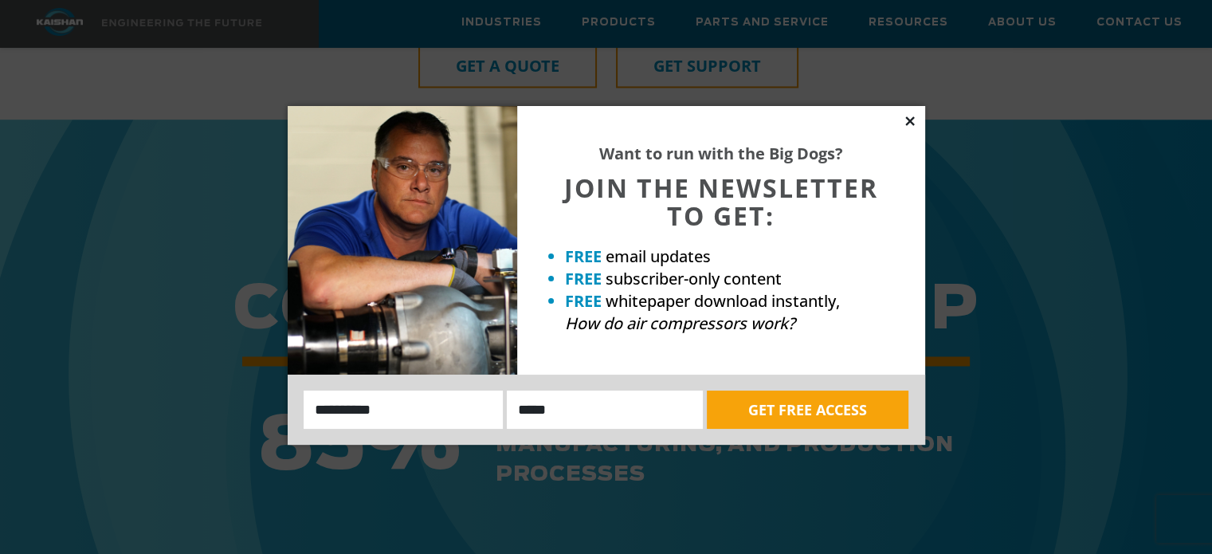 Image resolution: width=1212 pixels, height=554 pixels. I want to click on button: GET FREE ACCESS, so click(807, 410).